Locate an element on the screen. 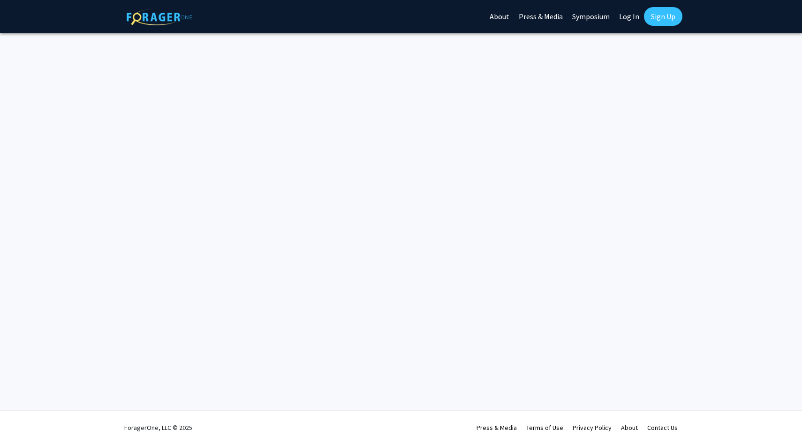 This screenshot has width=802, height=444. img: ForagerOne Logo is located at coordinates (159, 17).